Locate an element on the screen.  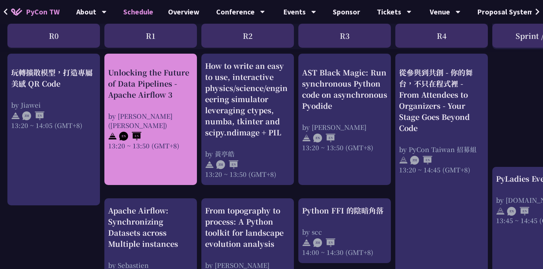
div: 玩轉擴散模型，打造專屬美感 QR Code is located at coordinates (54, 78).